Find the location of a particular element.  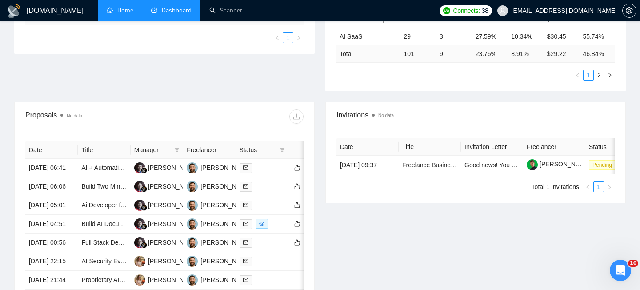

div: Proposals is located at coordinates (95, 116).